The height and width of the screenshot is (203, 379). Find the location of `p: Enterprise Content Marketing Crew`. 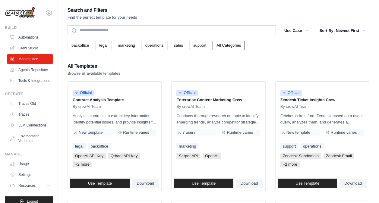

p: Enterprise Content Marketing Crew is located at coordinates (218, 100).